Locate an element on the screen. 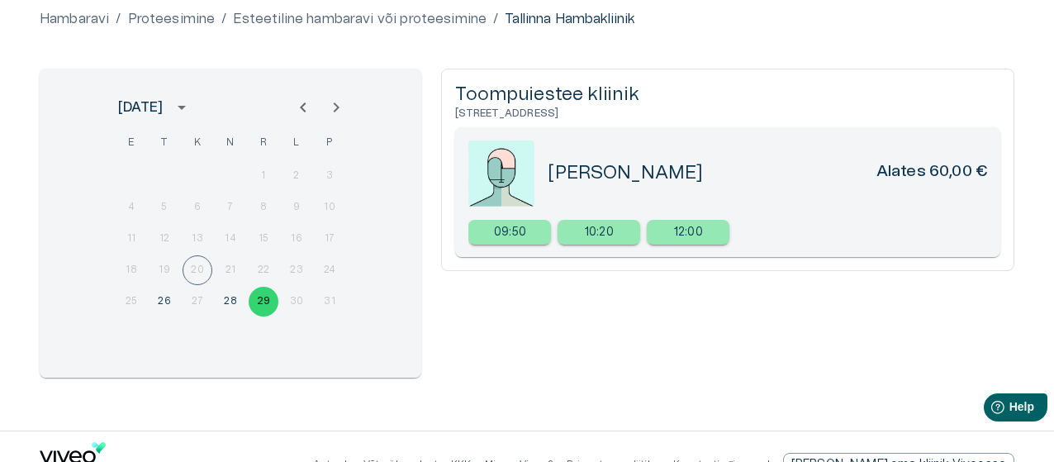 This screenshot has width=1054, height=462. p: 12:00 is located at coordinates (688, 232).